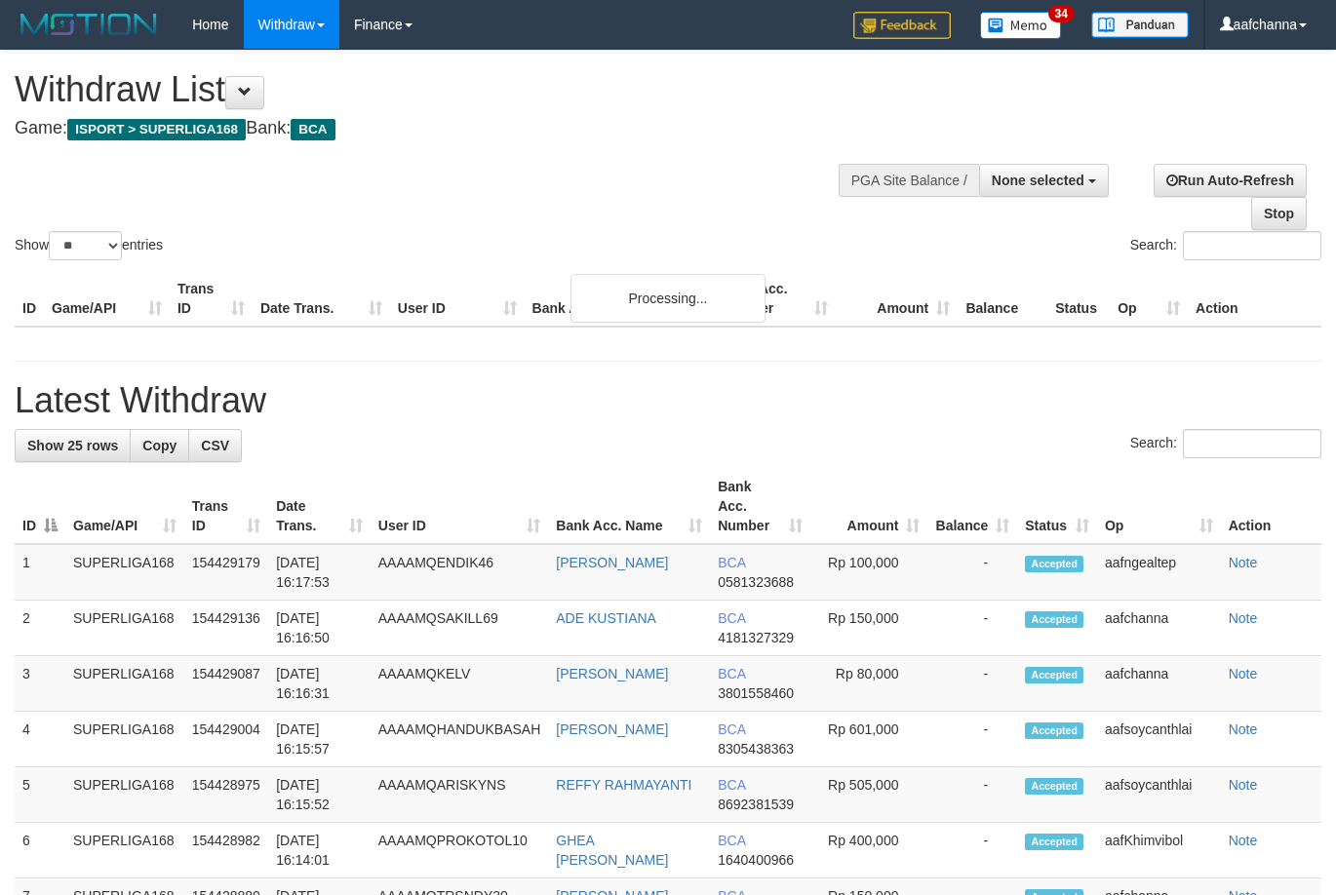 The width and height of the screenshot is (1336, 895). Describe the element at coordinates (1159, 506) in the screenshot. I see `th: Op: activate to sort column ascending` at that location.